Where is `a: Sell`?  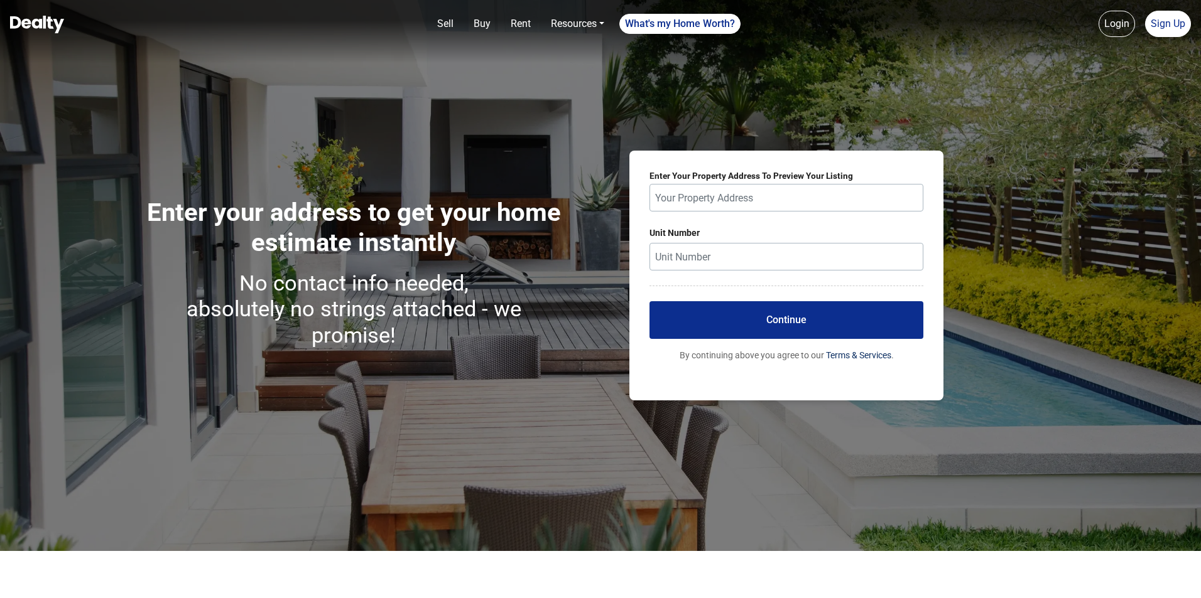 a: Sell is located at coordinates (445, 24).